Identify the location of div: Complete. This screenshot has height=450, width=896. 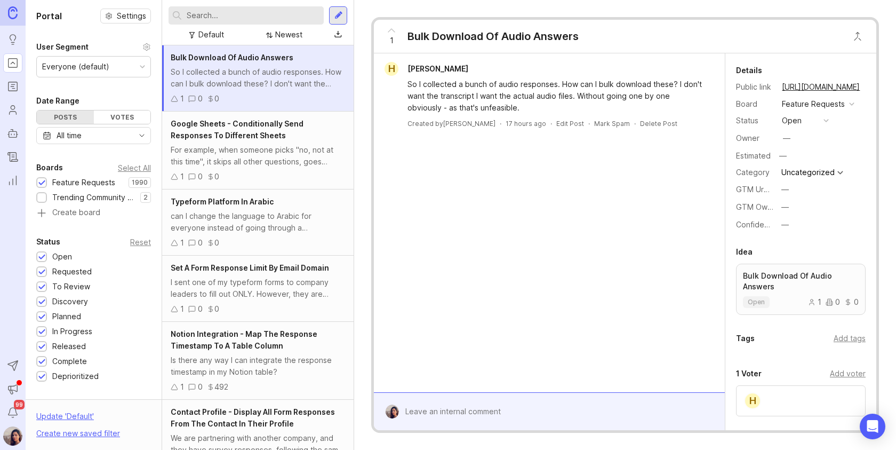
(69, 361).